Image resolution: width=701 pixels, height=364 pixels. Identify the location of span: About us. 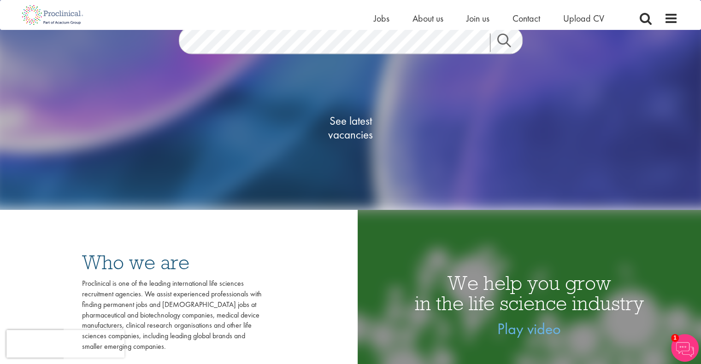
(427, 18).